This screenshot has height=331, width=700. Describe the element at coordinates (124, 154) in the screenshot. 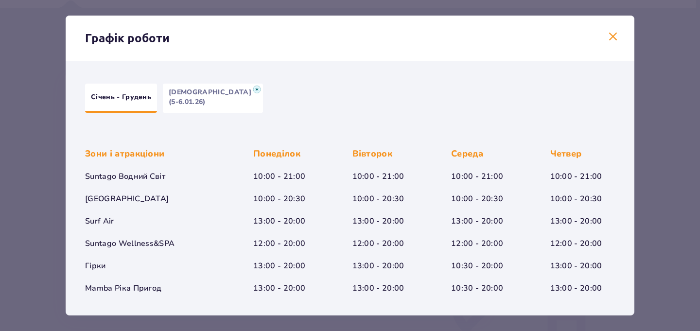

I see `p: Зони і атракціони` at that location.